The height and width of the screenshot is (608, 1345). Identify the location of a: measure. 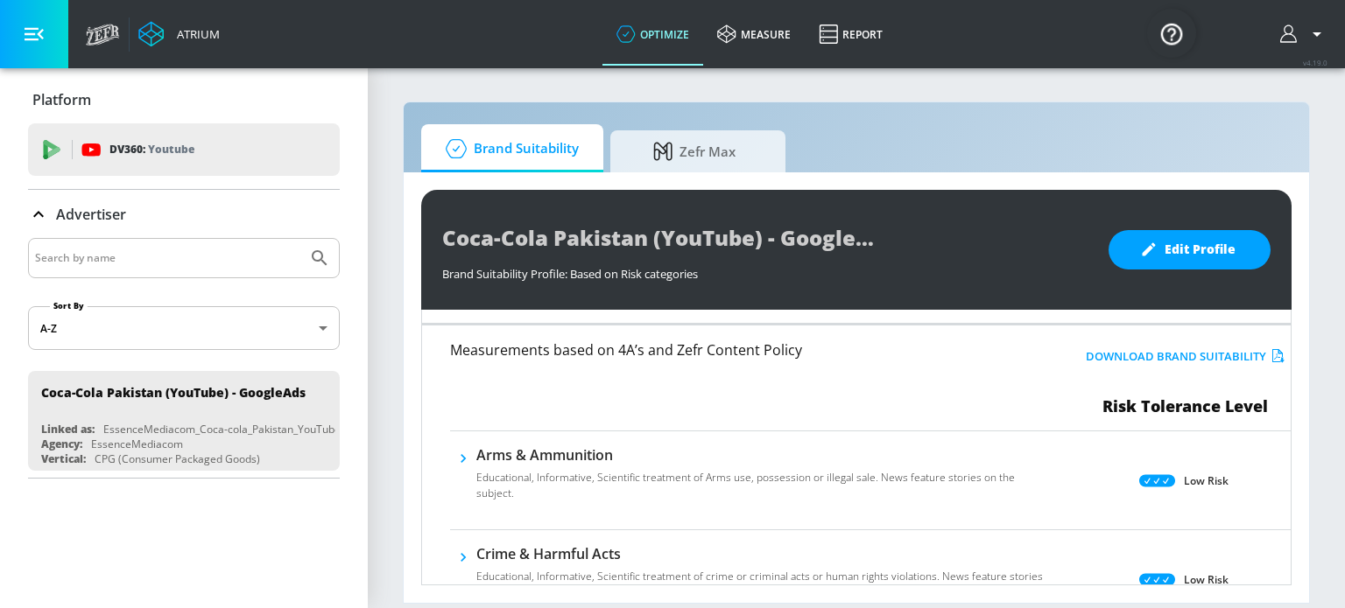
(754, 34).